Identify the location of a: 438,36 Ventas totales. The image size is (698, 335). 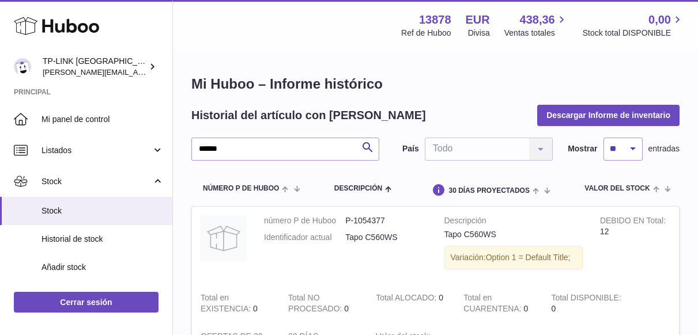
(536, 25).